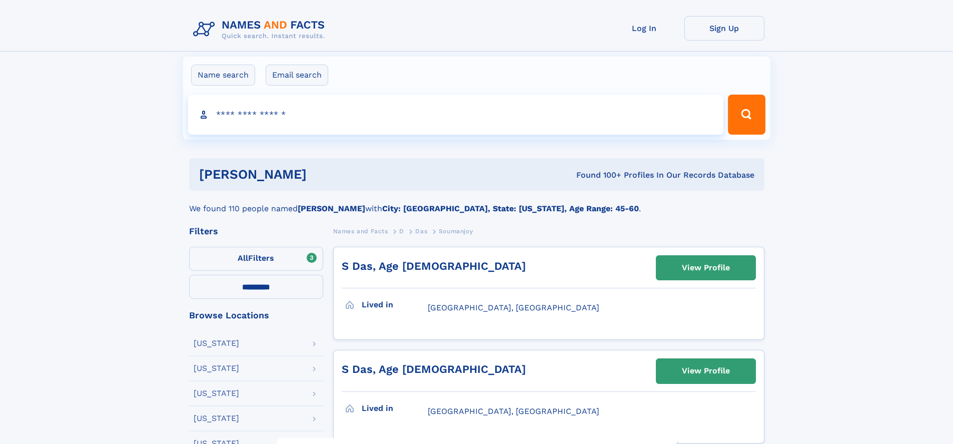 This screenshot has width=953, height=444. Describe the element at coordinates (421, 231) in the screenshot. I see `a: Das` at that location.